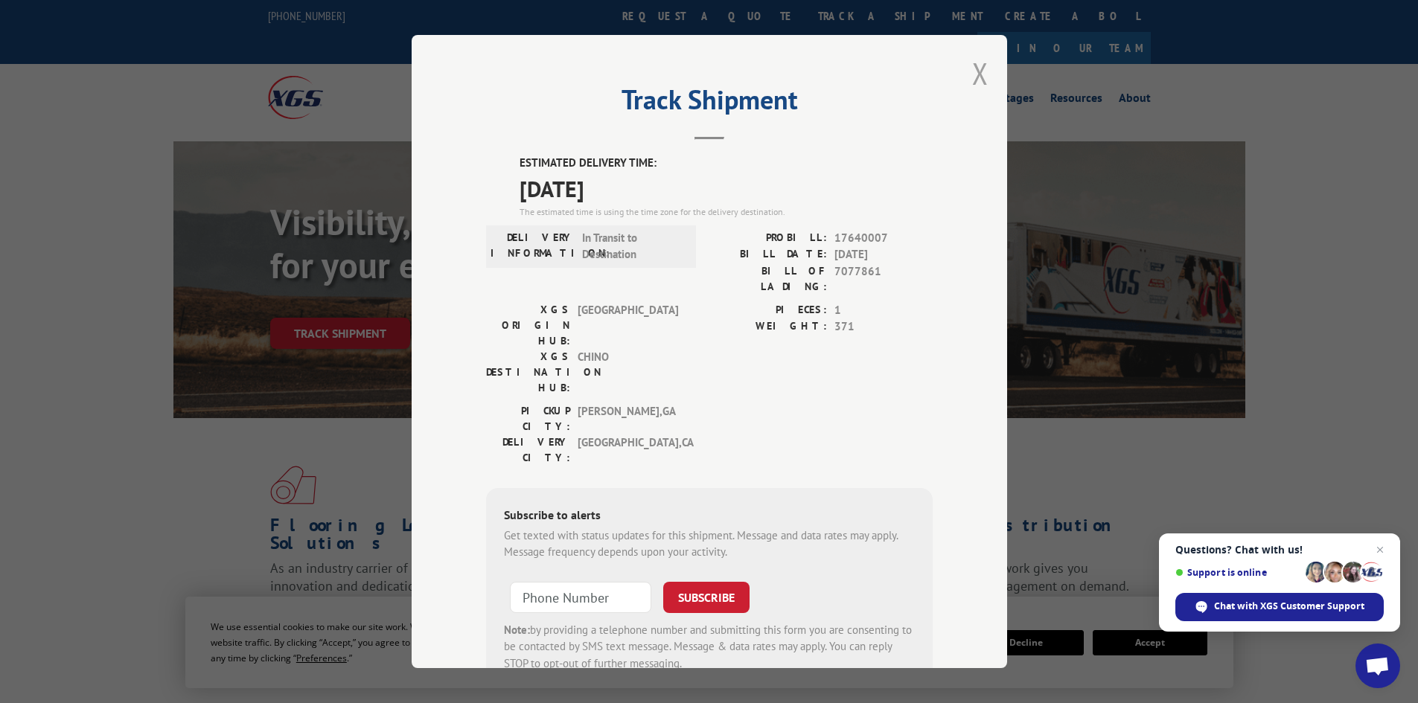 The image size is (1418, 703). What do you see at coordinates (532, 246) in the screenshot?
I see `label: DELIVERY INFORMATION:` at bounding box center [532, 246].